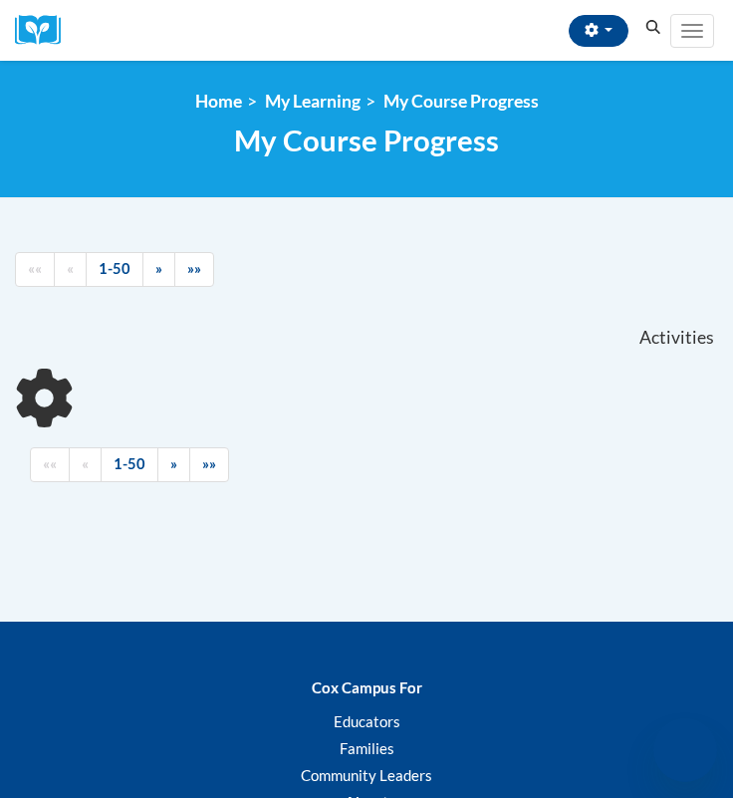 This screenshot has height=798, width=733. I want to click on a: Families, so click(367, 748).